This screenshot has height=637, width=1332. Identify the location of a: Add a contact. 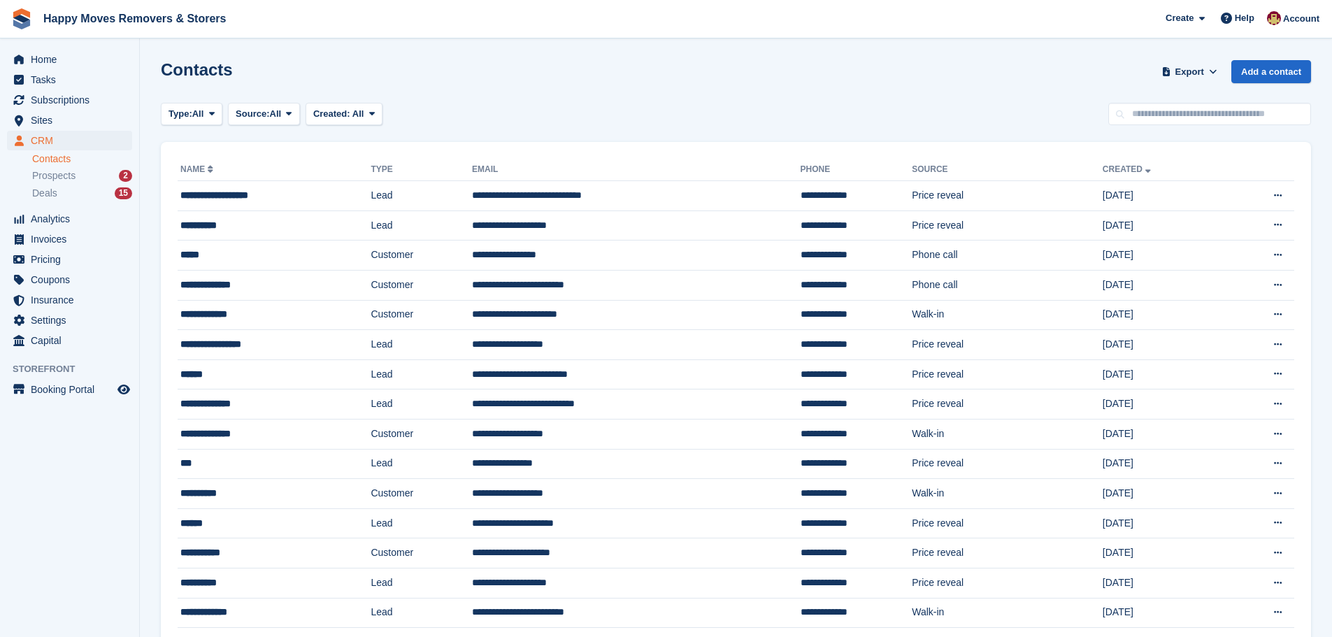
(1271, 71).